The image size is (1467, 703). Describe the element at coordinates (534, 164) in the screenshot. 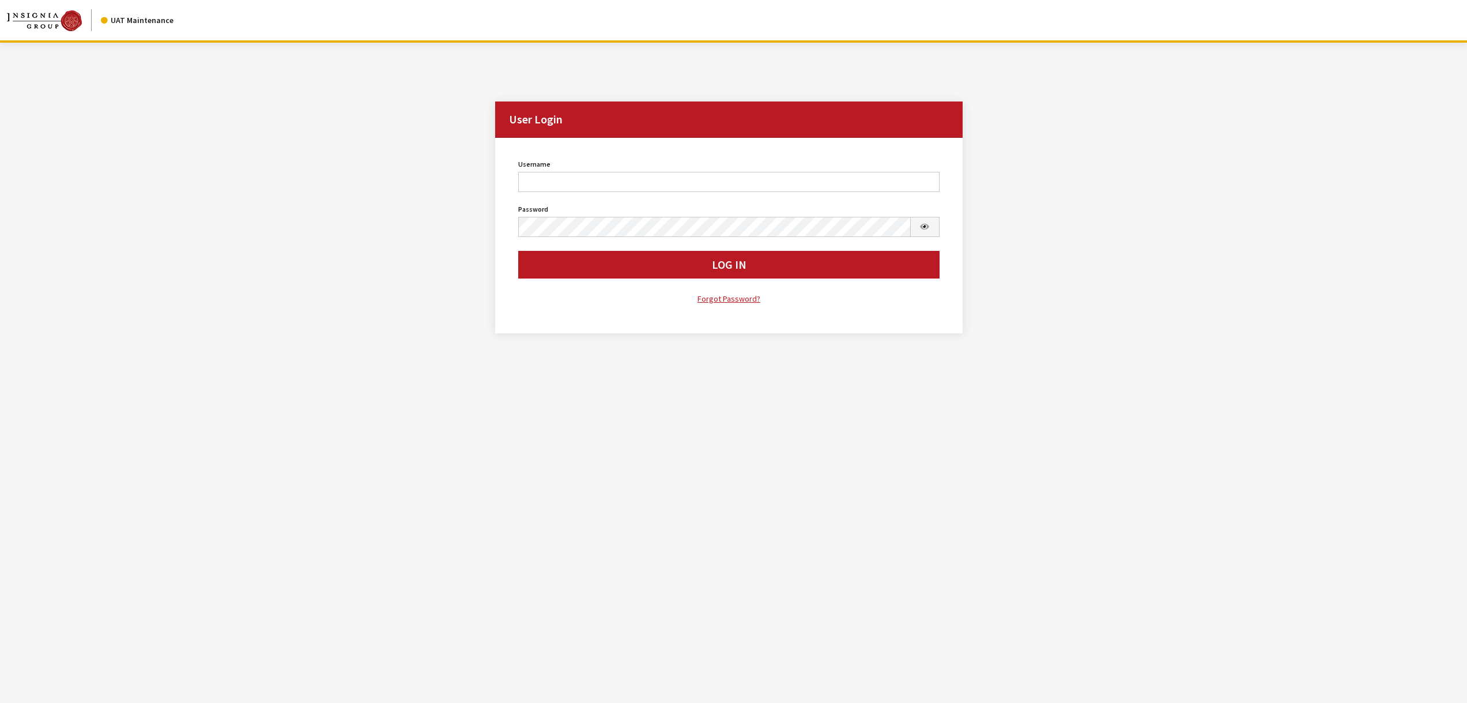

I see `label: Username` at that location.